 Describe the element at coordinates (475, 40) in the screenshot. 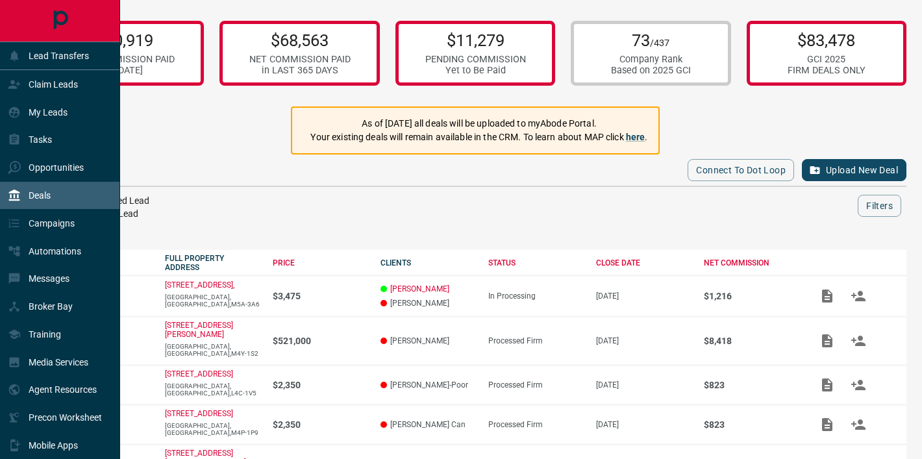

I see `p: $11,279` at that location.